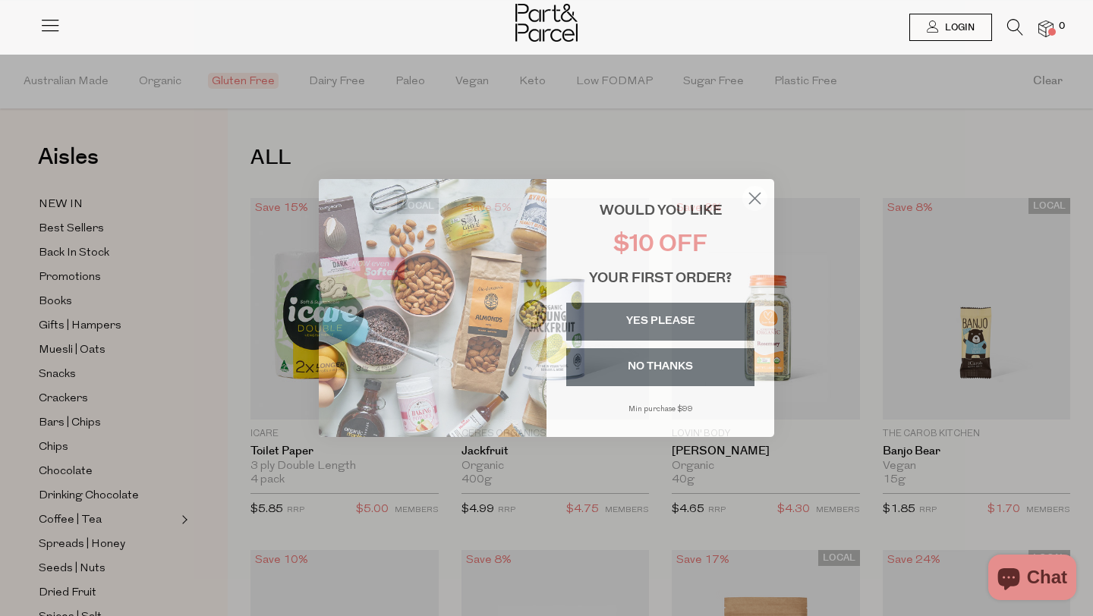  I want to click on a: 0, so click(1046, 28).